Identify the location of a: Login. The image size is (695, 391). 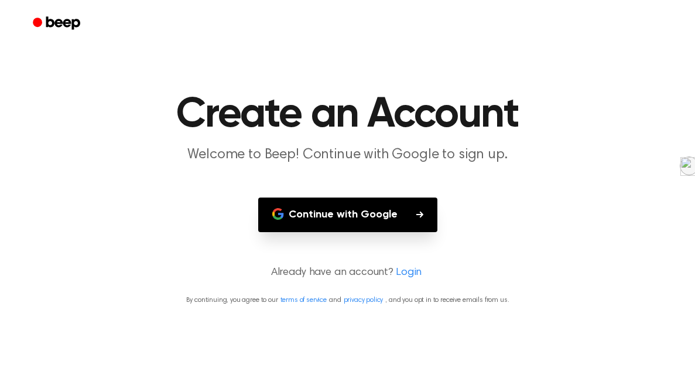
(409, 272).